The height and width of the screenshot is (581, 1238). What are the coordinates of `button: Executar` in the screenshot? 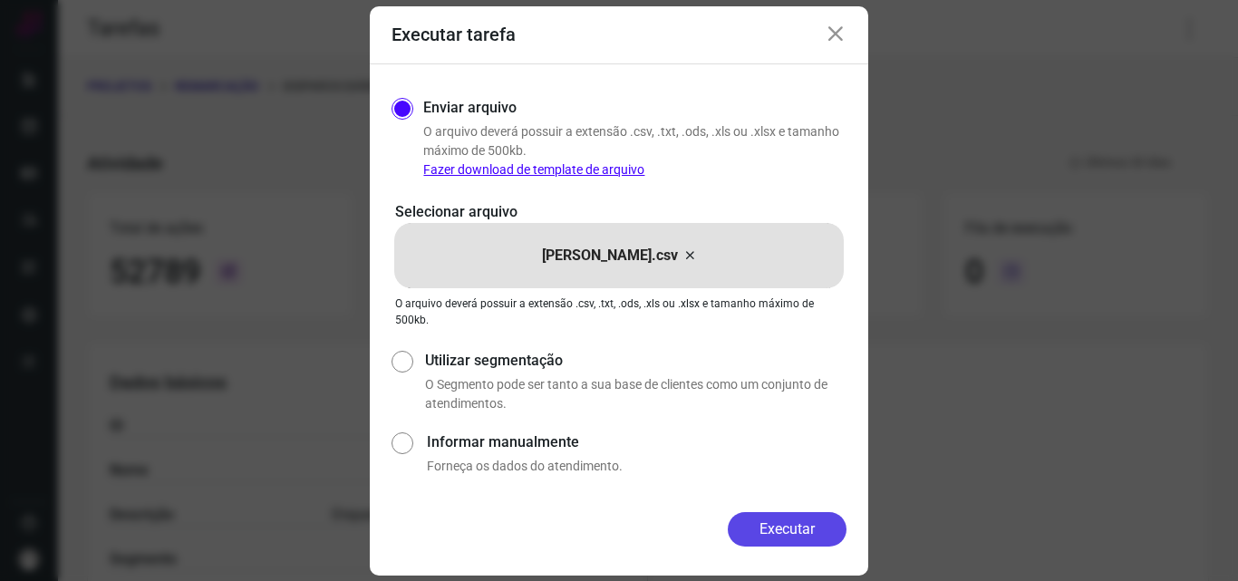 It's located at (787, 529).